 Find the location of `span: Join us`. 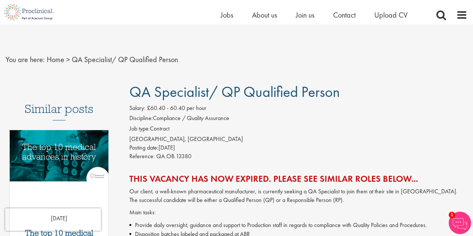

span: Join us is located at coordinates (305, 15).